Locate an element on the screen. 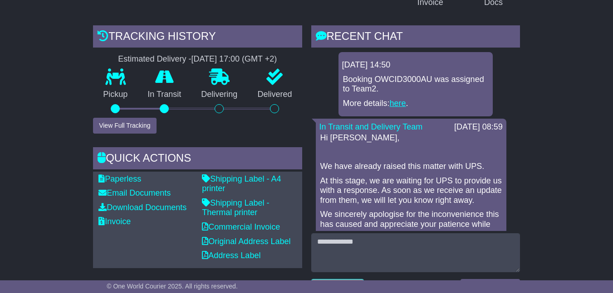 The height and width of the screenshot is (293, 613). a: Invoice is located at coordinates (114, 222).